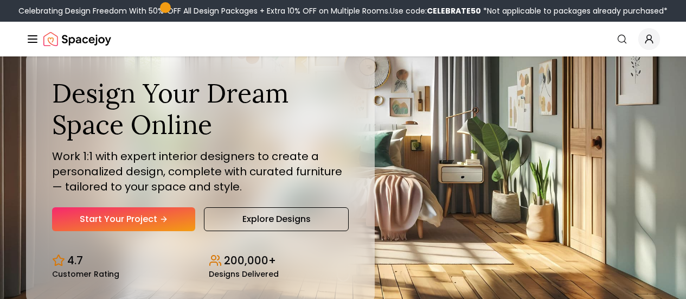 This screenshot has height=299, width=686. What do you see at coordinates (200, 171) in the screenshot?
I see `p: Work 1:1 with expert interior designers to create a personalized design, complete with curated fu...` at bounding box center [200, 171].